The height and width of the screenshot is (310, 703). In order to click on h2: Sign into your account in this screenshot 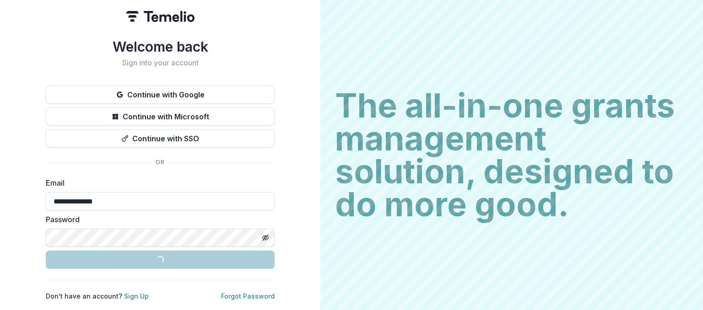, I will do `click(160, 63)`.